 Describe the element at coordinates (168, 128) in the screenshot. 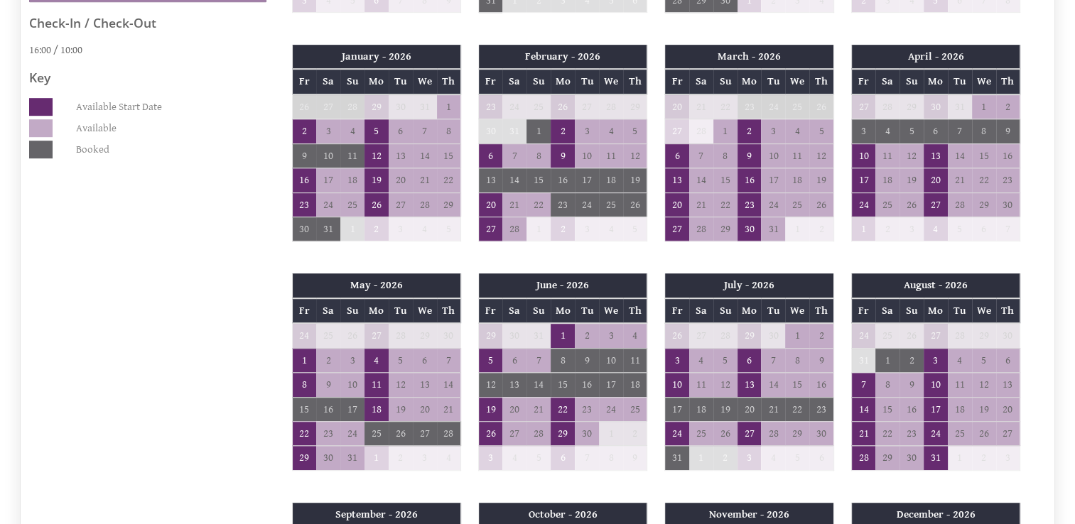

I see `dd: Available` at that location.